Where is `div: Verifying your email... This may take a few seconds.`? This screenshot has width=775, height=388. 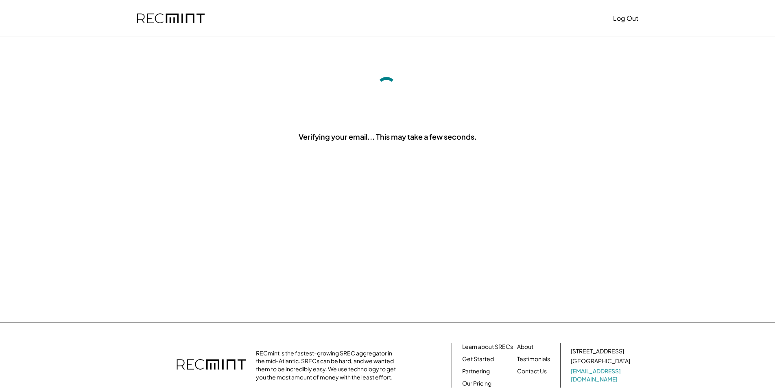 div: Verifying your email... This may take a few seconds. is located at coordinates (388, 136).